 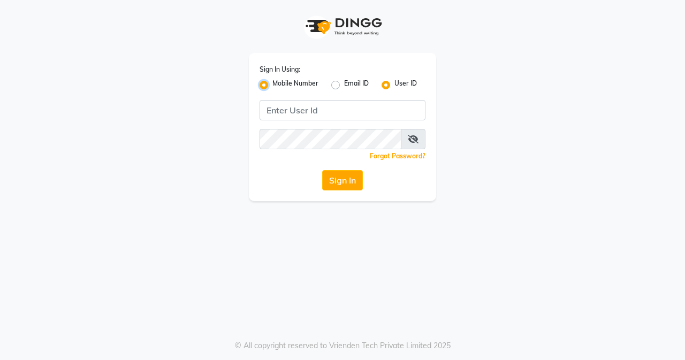 I want to click on label: User ID, so click(x=406, y=85).